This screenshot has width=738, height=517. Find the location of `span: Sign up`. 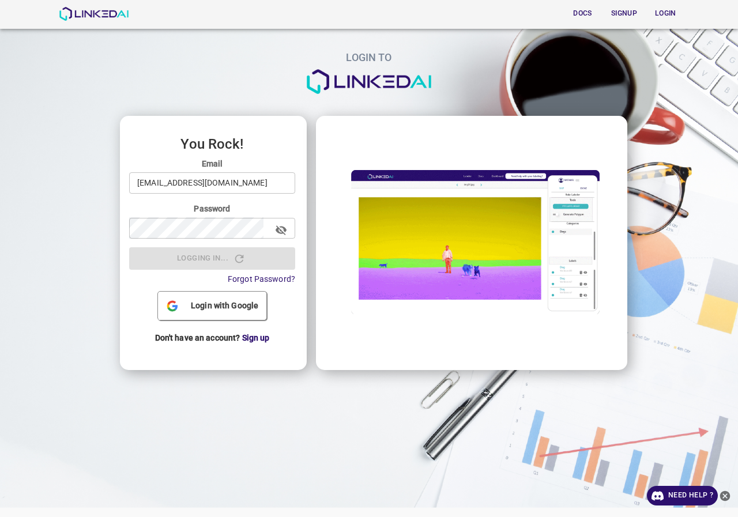

span: Sign up is located at coordinates (256, 338).